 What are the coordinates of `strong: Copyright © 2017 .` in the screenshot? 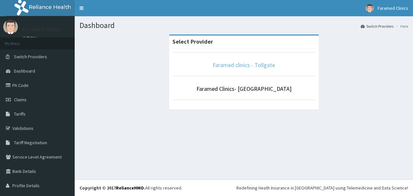 It's located at (112, 187).